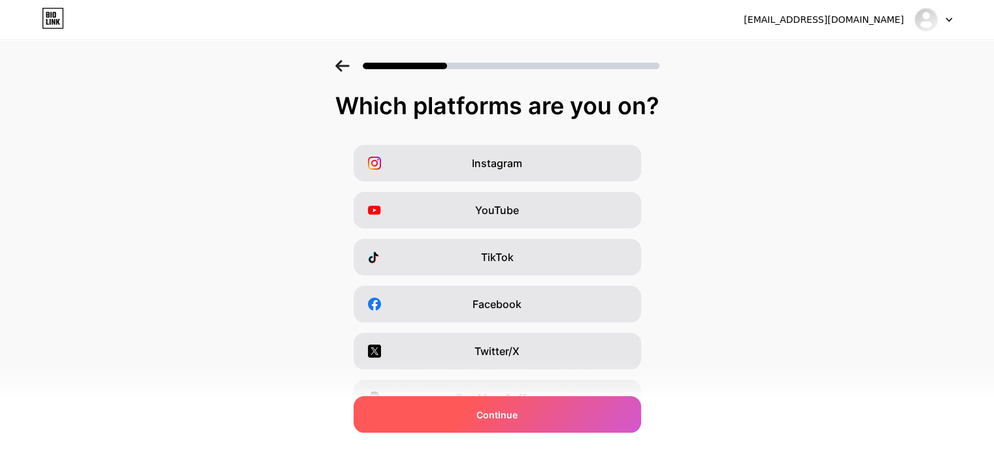  Describe the element at coordinates (496, 163) in the screenshot. I see `span: Instagram` at that location.